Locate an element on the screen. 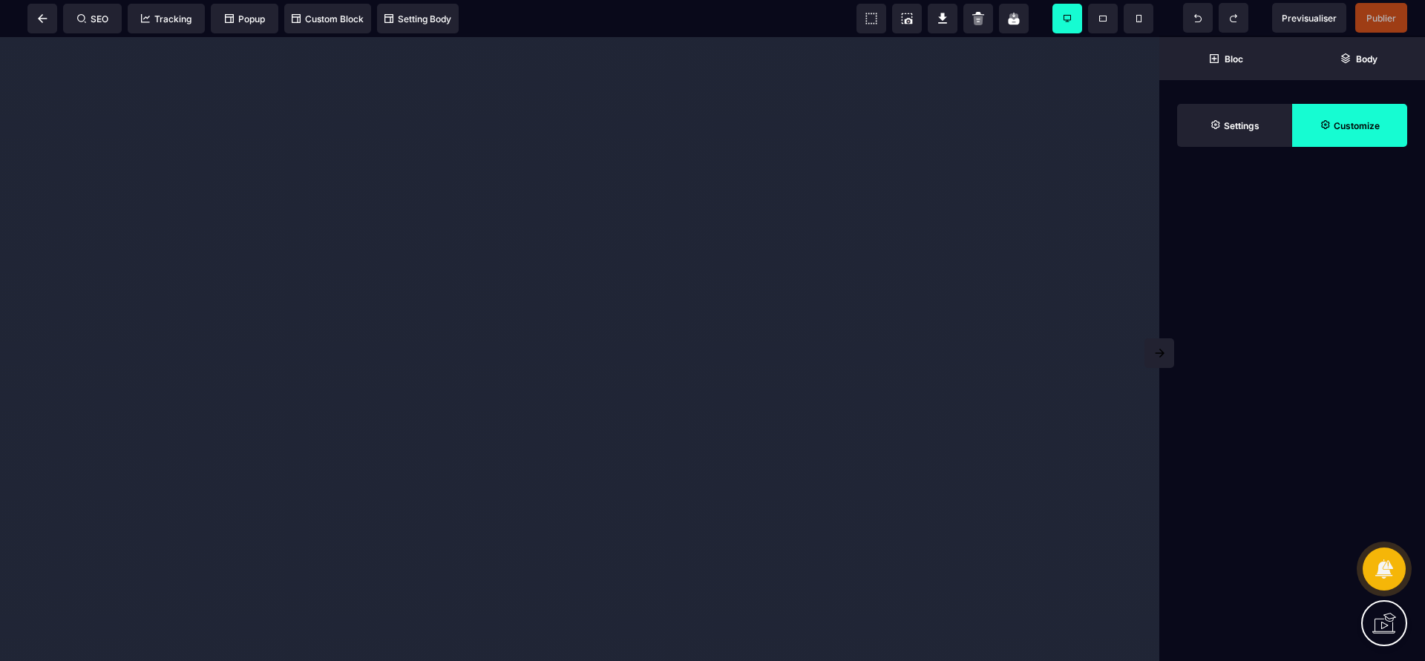 Image resolution: width=1425 pixels, height=661 pixels. span: Setting Body is located at coordinates (418, 19).